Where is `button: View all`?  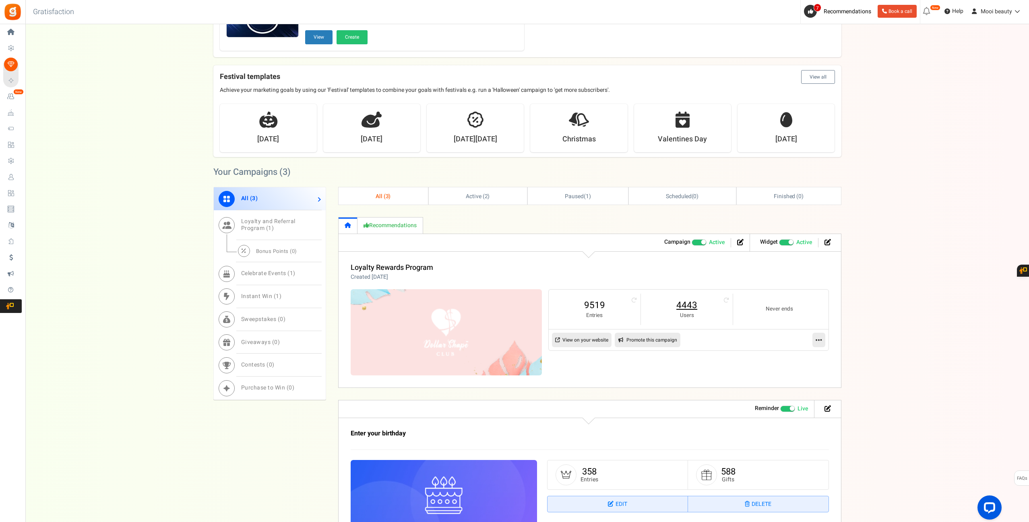 button: View all is located at coordinates (818, 77).